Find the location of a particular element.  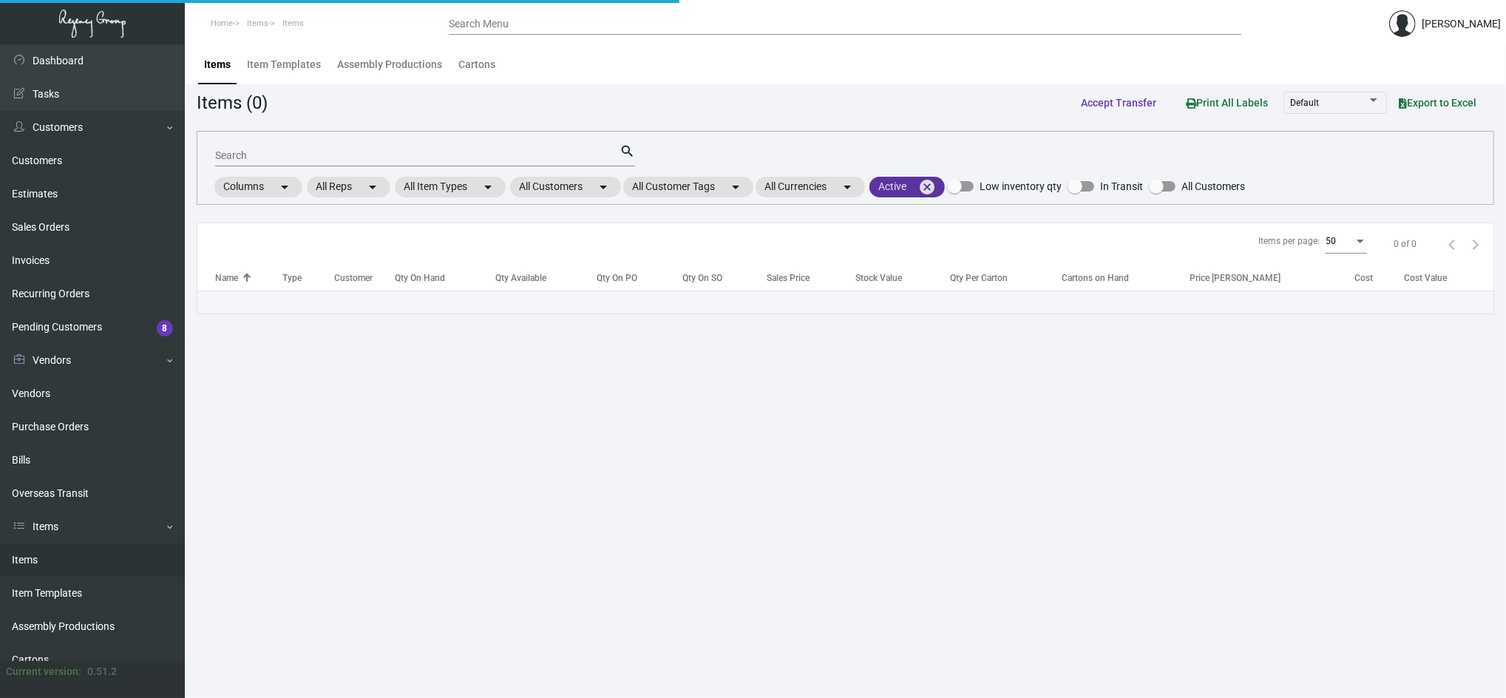

mat-chip: All Customers is located at coordinates (565, 187).